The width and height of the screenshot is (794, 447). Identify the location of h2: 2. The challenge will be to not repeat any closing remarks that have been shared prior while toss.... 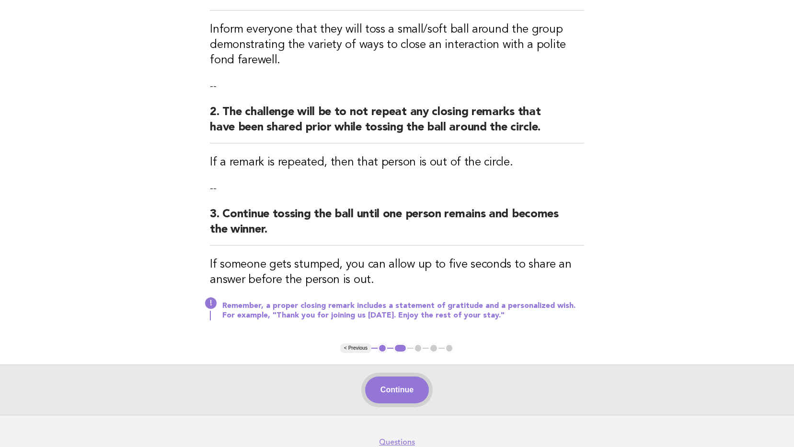
(397, 124).